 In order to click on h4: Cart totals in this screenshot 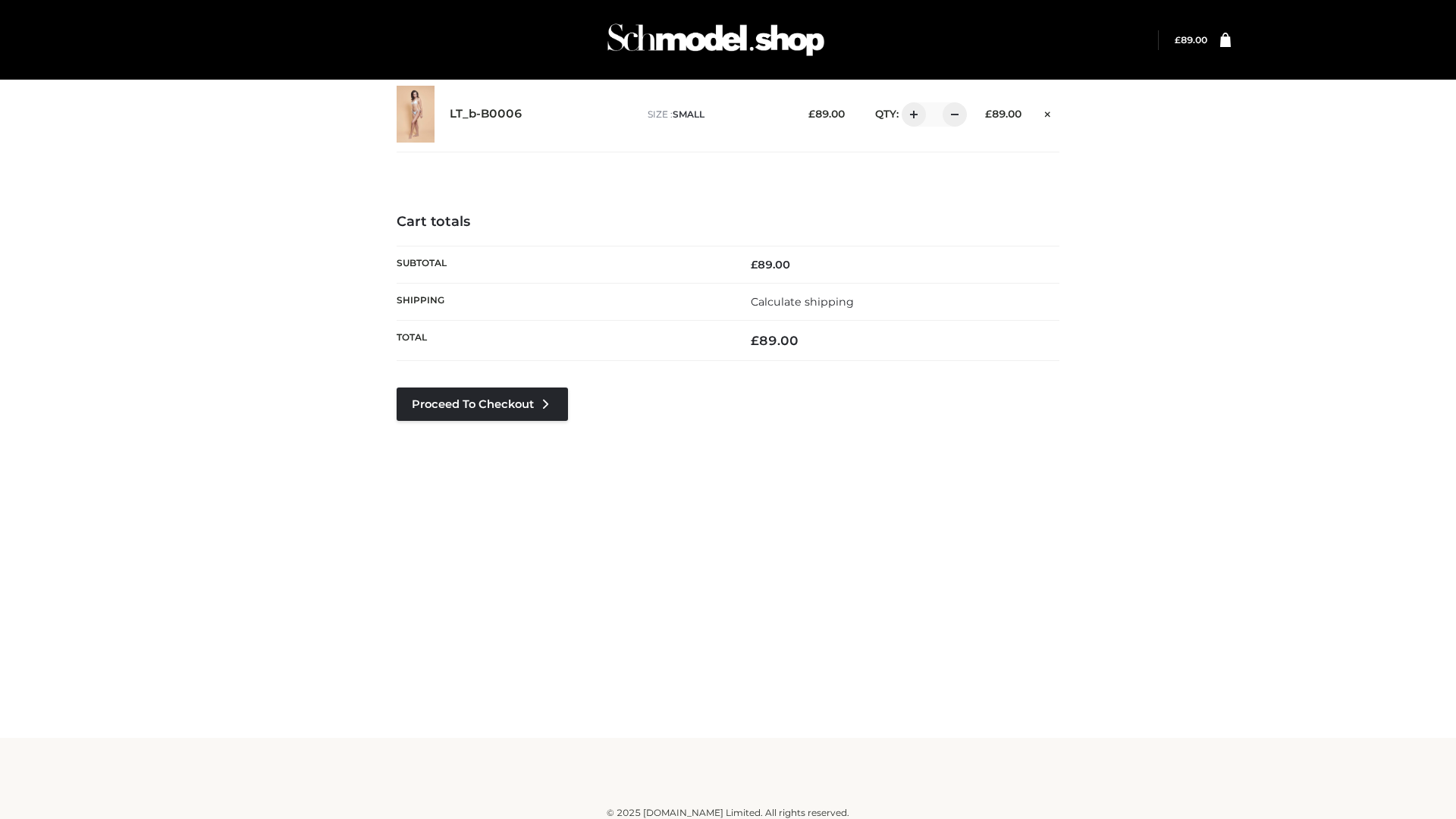, I will do `click(728, 223)`.